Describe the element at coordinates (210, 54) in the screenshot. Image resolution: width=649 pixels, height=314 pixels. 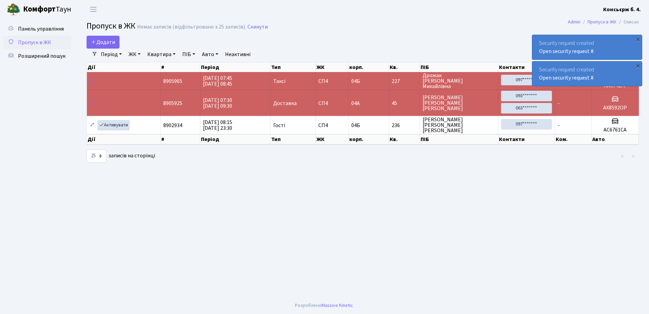
I see `a: Авто` at that location.